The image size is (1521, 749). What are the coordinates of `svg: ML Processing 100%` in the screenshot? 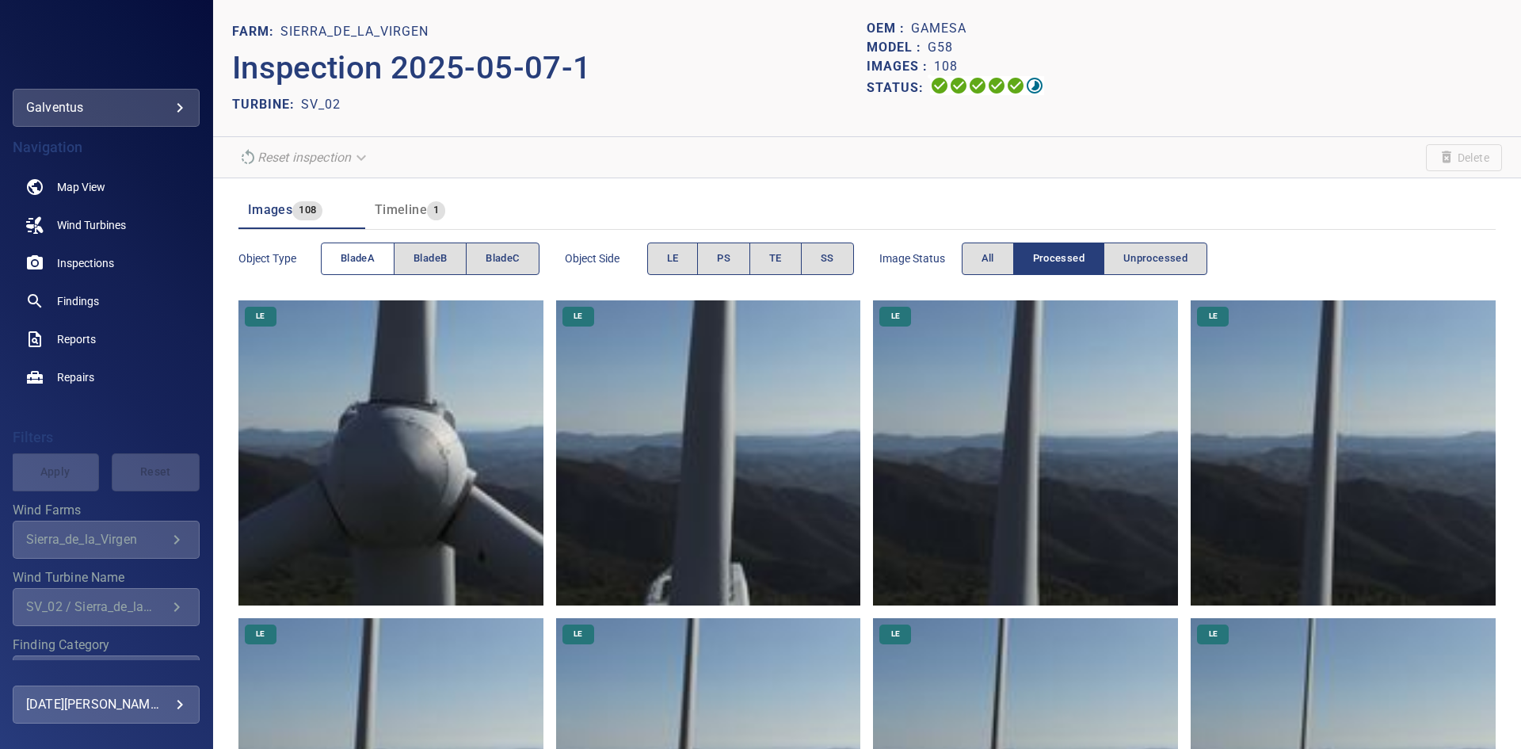 It's located at (996, 86).